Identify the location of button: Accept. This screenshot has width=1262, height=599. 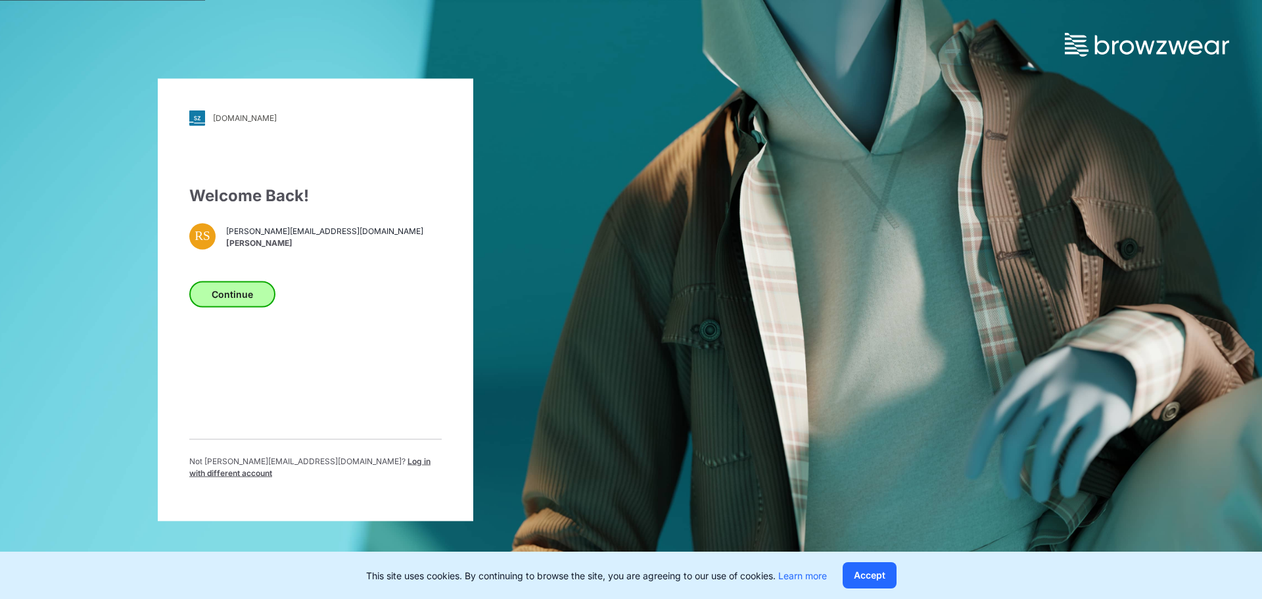
(870, 575).